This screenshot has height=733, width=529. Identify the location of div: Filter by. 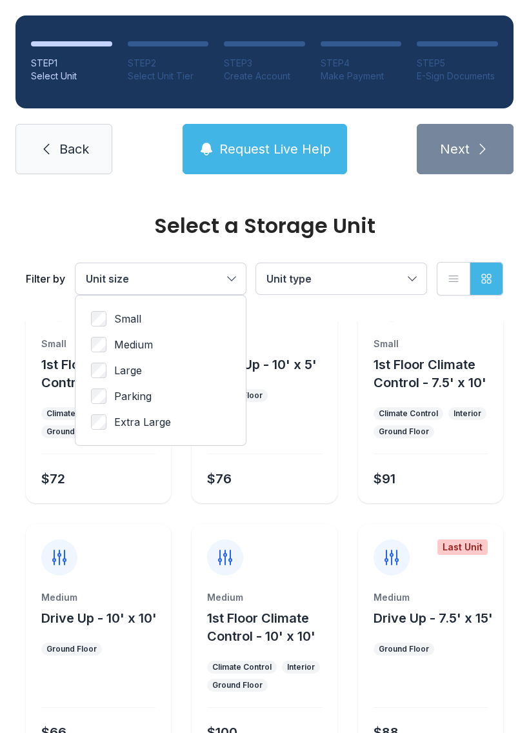
(45, 279).